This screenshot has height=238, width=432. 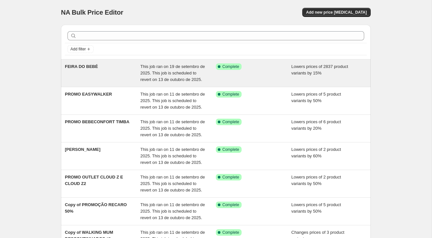 I want to click on span: Lowers prices of 2 product variants by 50%, so click(x=316, y=180).